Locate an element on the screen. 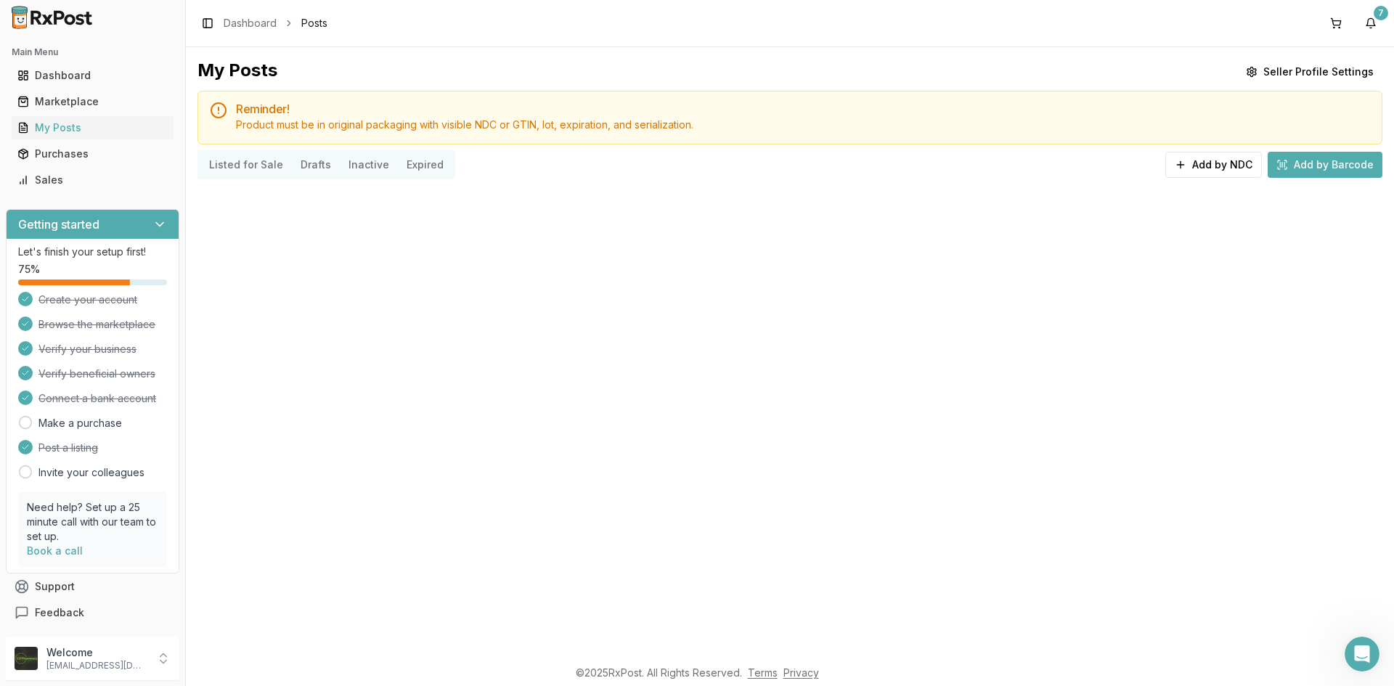  h2: Main Menu is located at coordinates (92, 52).